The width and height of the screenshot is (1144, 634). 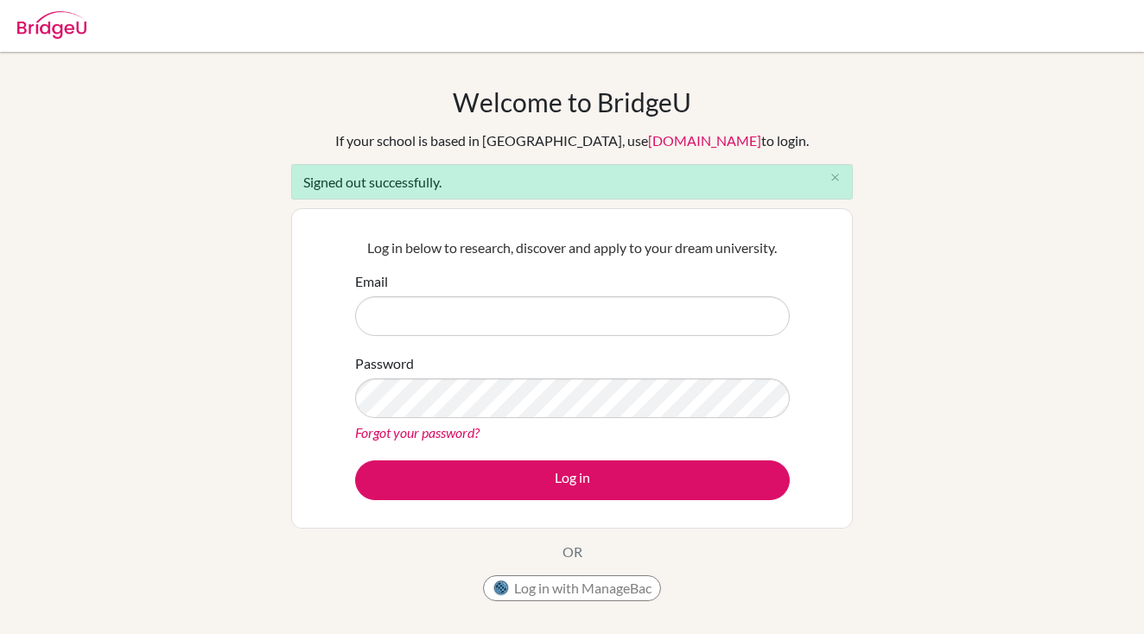 What do you see at coordinates (572, 480) in the screenshot?
I see `button: Log in` at bounding box center [572, 480].